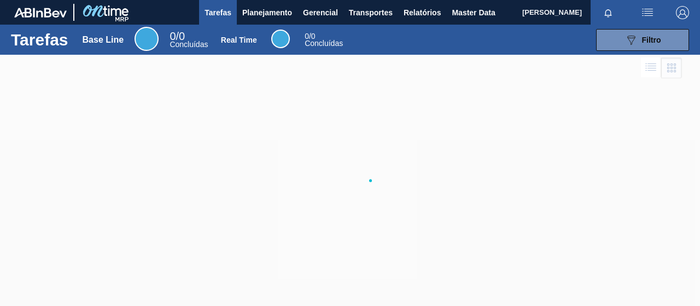 Image resolution: width=700 pixels, height=306 pixels. Describe the element at coordinates (39, 39) in the screenshot. I see `h1: Tarefas` at that location.